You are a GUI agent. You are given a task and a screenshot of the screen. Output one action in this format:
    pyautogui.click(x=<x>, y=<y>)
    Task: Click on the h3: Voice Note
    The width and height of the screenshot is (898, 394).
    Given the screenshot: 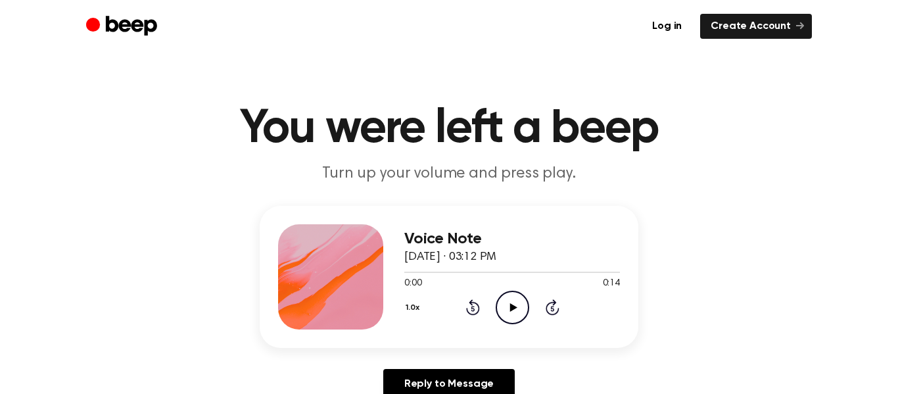 What is the action you would take?
    pyautogui.click(x=512, y=239)
    